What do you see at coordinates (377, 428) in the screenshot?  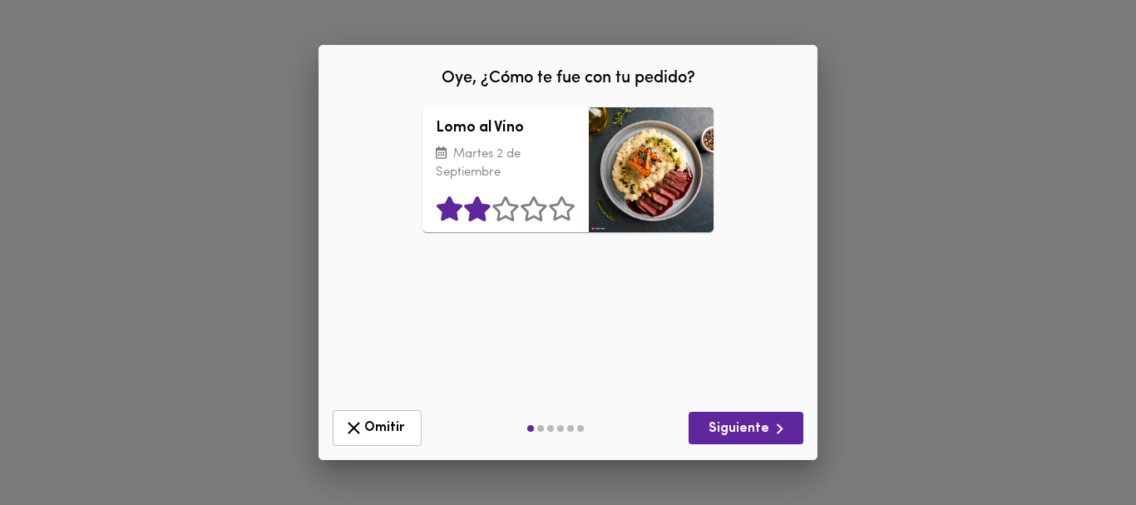 I see `button: Omitir` at bounding box center [377, 428].